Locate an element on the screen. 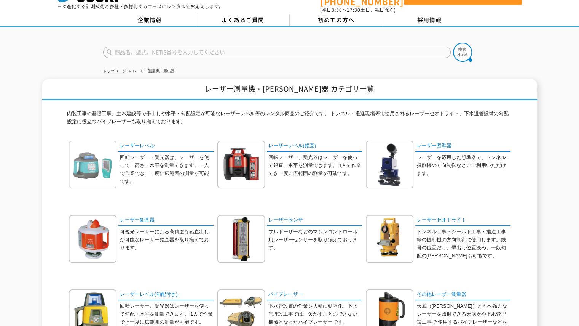 The width and height of the screenshot is (579, 326). a: レーザーレベル is located at coordinates (166, 146).